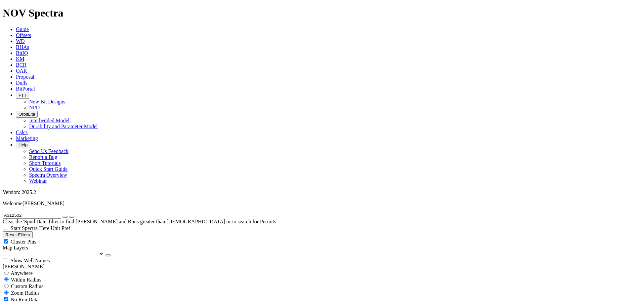  Describe the element at coordinates (22, 95) in the screenshot. I see `span: FTT` at that location.